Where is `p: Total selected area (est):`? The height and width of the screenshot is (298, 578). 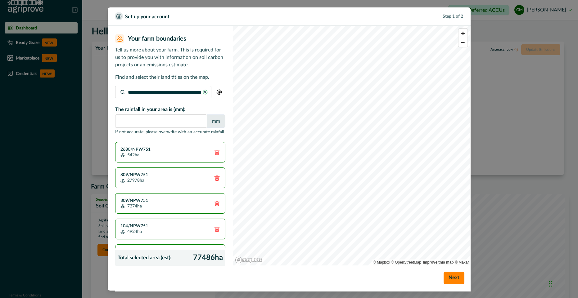 p: Total selected area (est): is located at coordinates (144, 258).